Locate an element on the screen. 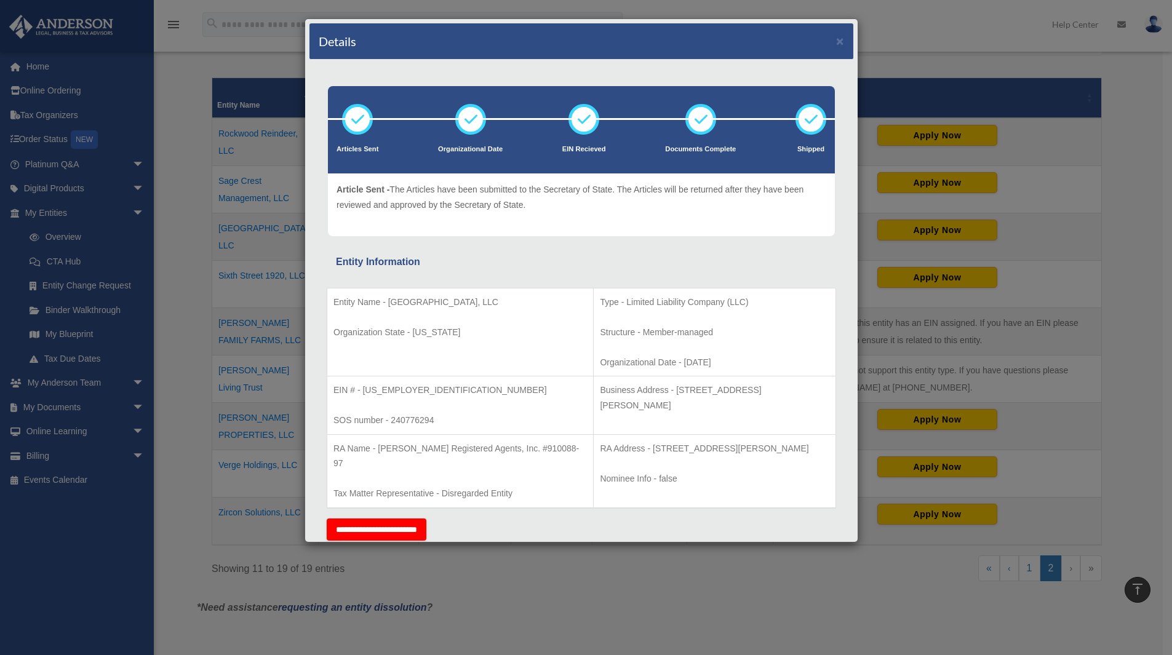 This screenshot has width=1172, height=655. p: Nominee Info - false is located at coordinates (714, 479).